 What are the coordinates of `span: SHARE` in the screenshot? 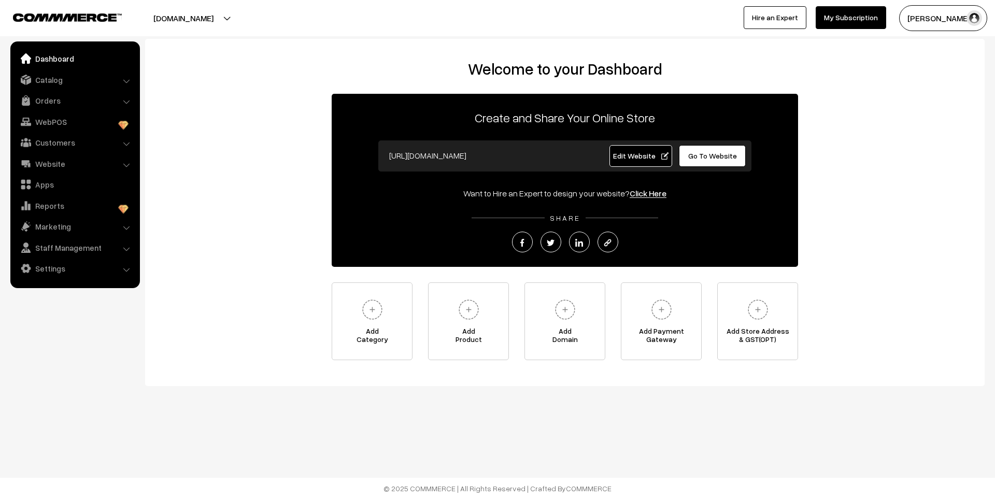 It's located at (565, 218).